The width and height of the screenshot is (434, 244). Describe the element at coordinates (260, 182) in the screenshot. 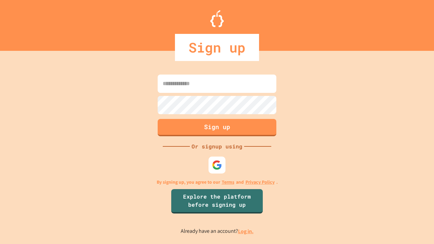

I see `a: Privacy Policy` at that location.